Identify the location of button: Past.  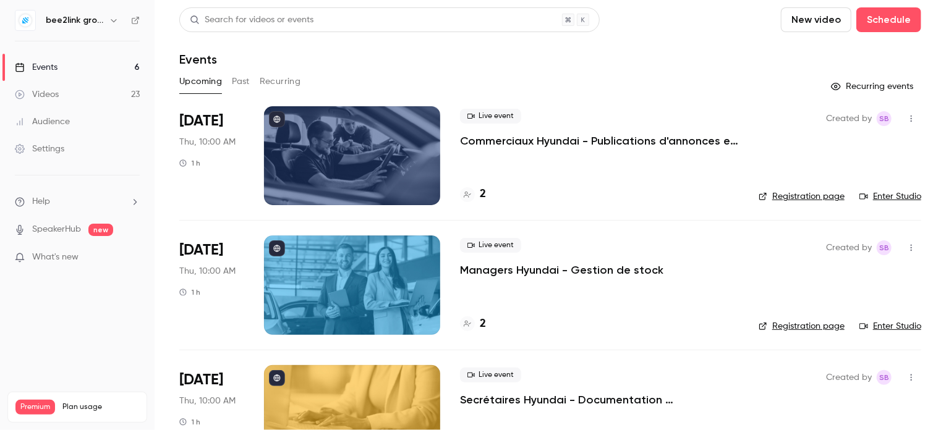
(240, 82).